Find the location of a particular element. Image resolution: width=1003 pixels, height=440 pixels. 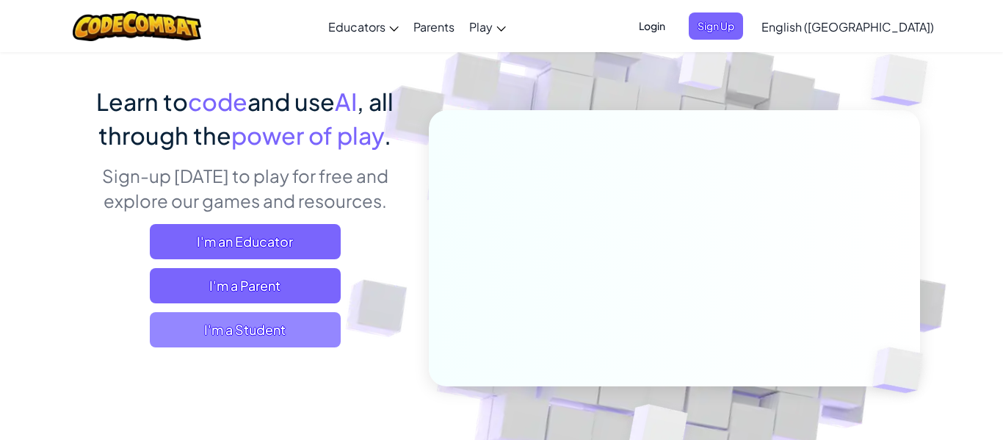

span: Play is located at coordinates (481, 26).